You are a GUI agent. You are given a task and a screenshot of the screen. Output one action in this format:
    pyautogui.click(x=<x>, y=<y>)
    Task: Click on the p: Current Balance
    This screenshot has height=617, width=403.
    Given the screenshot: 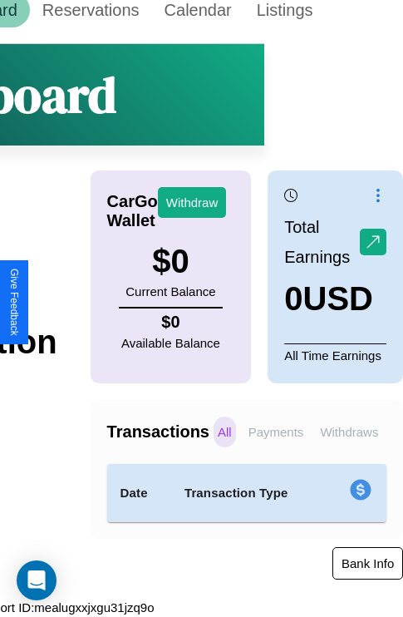 What is the action you would take?
    pyautogui.click(x=170, y=291)
    